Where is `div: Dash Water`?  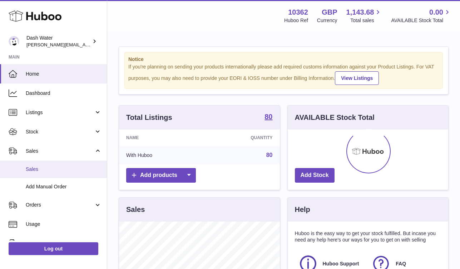 div: Dash Water is located at coordinates (59, 41).